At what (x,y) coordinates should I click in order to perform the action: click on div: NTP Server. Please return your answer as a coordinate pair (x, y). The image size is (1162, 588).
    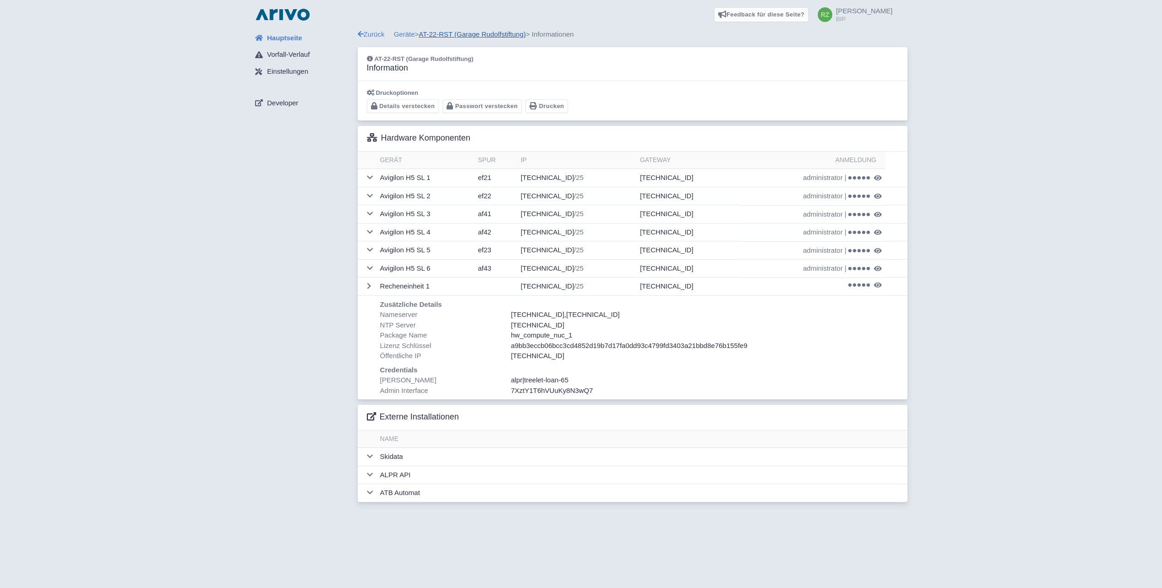
    Looking at the image, I should click on (443, 325).